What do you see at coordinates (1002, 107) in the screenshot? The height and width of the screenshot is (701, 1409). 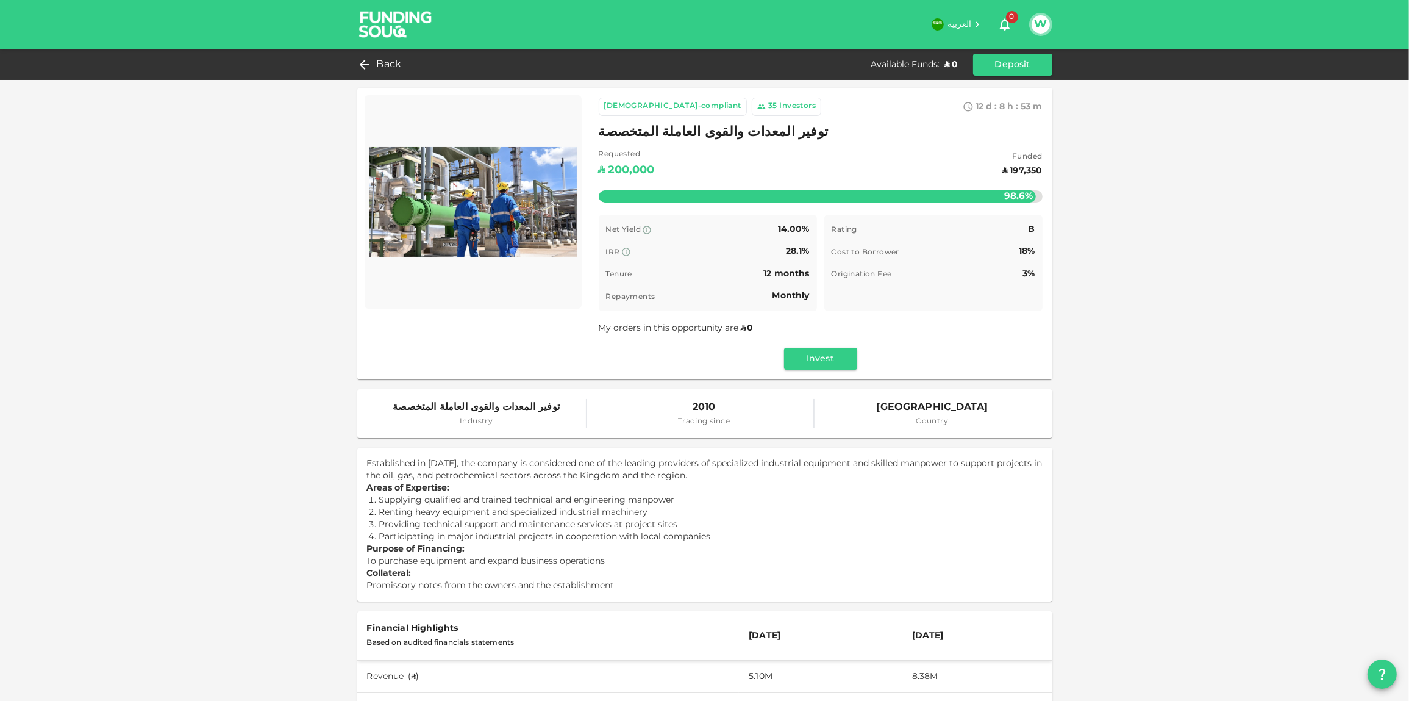 I see `span: 8` at bounding box center [1002, 107].